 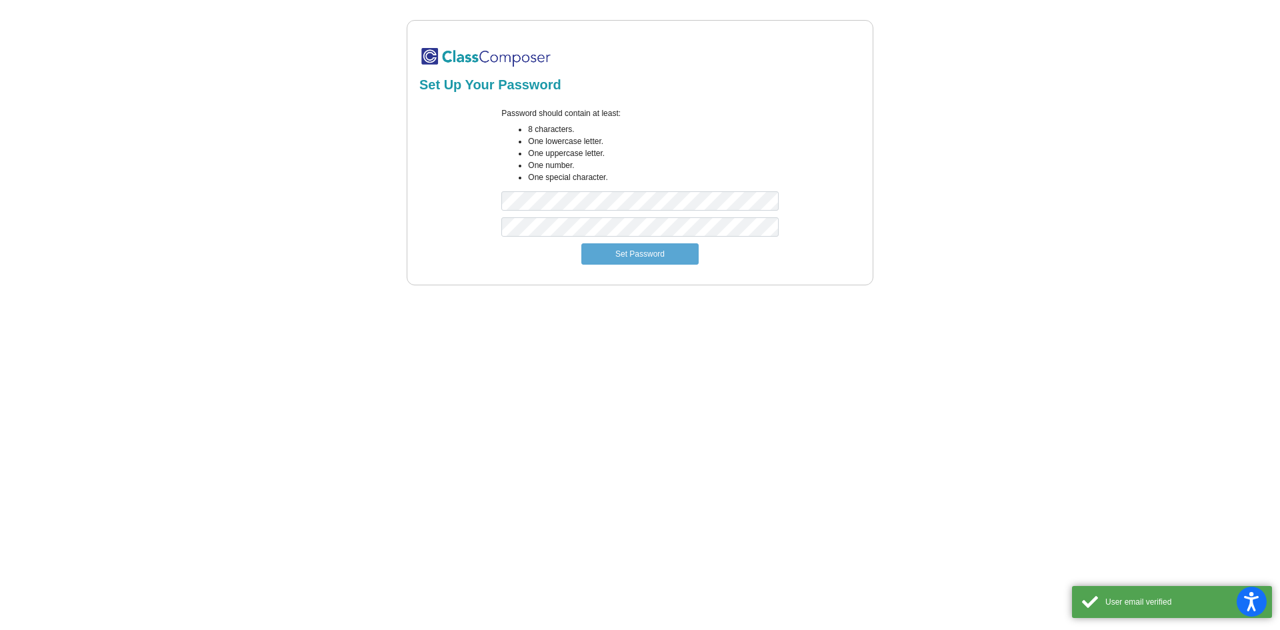 What do you see at coordinates (653, 177) in the screenshot?
I see `li: One special character.` at bounding box center [653, 177].